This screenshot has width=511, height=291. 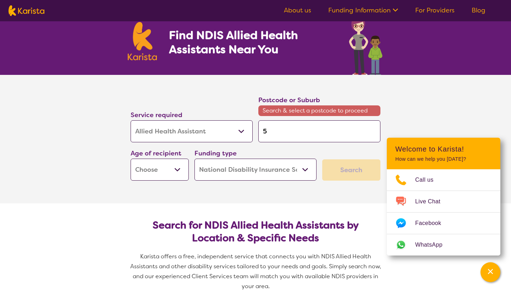 What do you see at coordinates (363, 10) in the screenshot?
I see `a: Funding Information` at bounding box center [363, 10].